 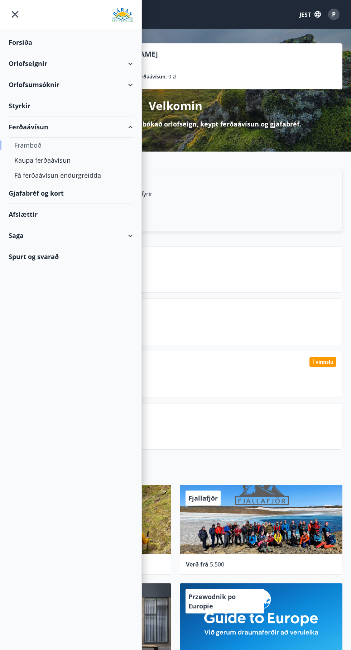 What do you see at coordinates (212, 601) in the screenshot?
I see `font: Przewodnik po Europie` at bounding box center [212, 601].